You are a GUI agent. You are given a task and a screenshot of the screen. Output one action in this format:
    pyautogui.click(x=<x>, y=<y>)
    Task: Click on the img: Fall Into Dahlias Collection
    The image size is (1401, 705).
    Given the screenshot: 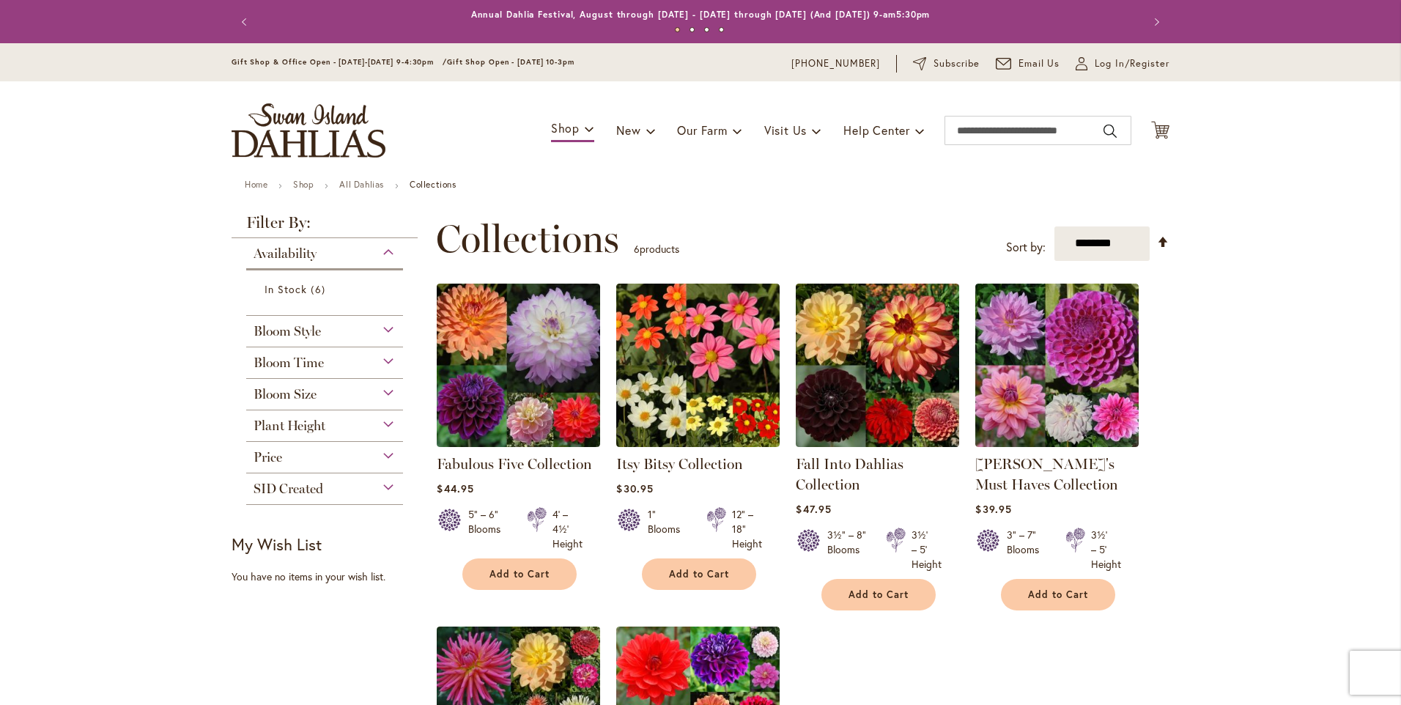 What is the action you would take?
    pyautogui.click(x=877, y=365)
    